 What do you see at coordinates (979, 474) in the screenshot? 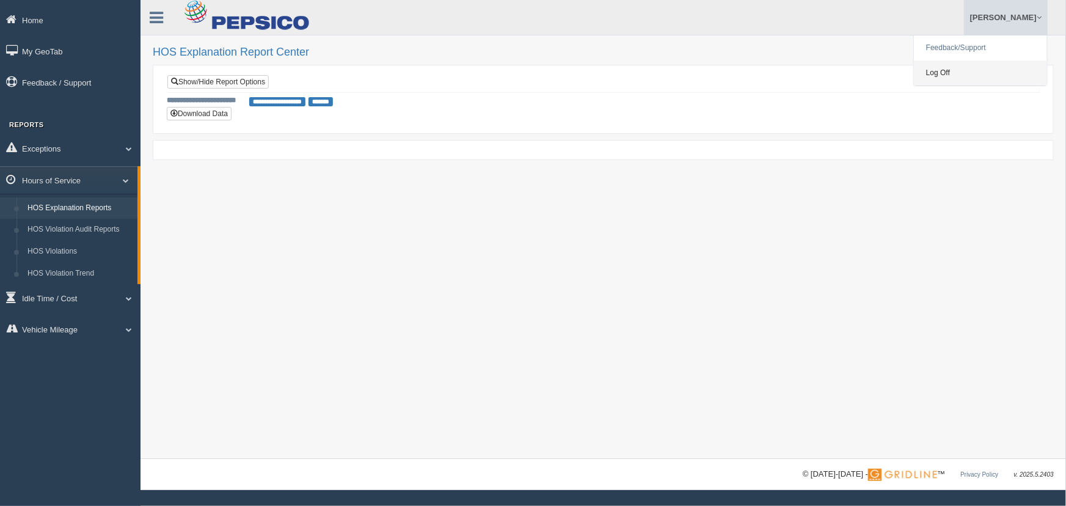
I see `a: Privacy Policy` at bounding box center [979, 474].